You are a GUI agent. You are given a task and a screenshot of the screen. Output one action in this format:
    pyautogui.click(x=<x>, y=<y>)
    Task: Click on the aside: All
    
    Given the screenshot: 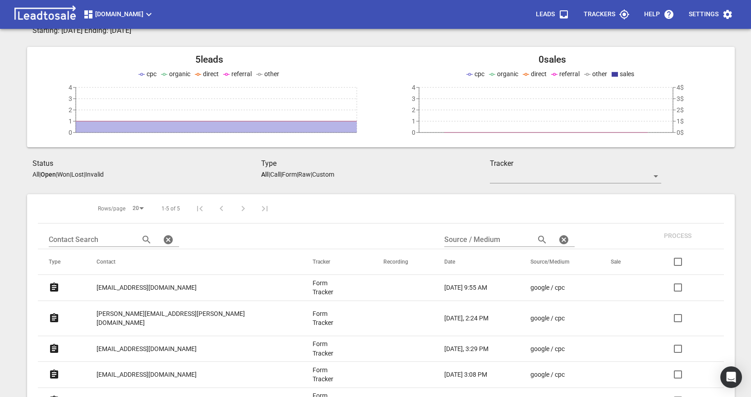 What is the action you would take?
    pyautogui.click(x=265, y=175)
    